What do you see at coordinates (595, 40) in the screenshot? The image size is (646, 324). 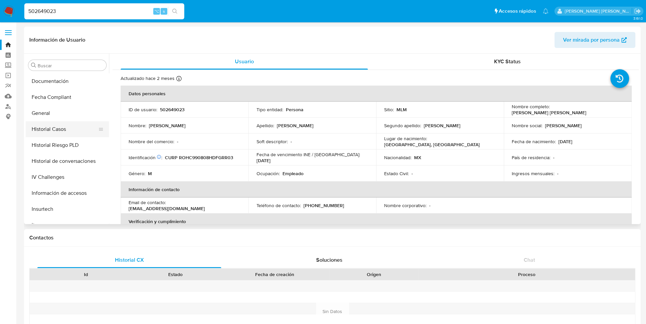 I see `button: Ver mirada por persona` at bounding box center [595, 40].